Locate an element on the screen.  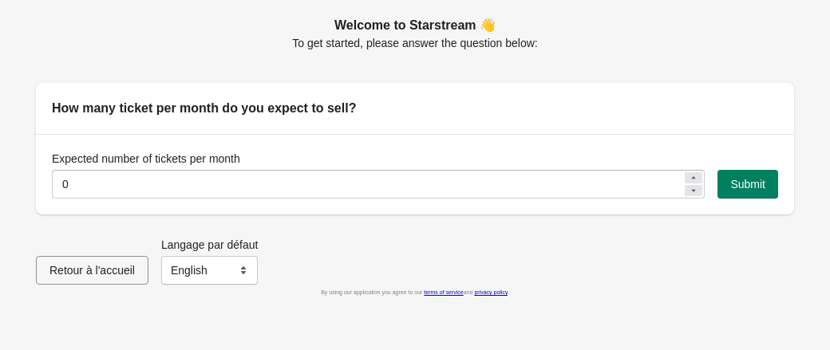
label: Langage par défaut is located at coordinates (209, 245).